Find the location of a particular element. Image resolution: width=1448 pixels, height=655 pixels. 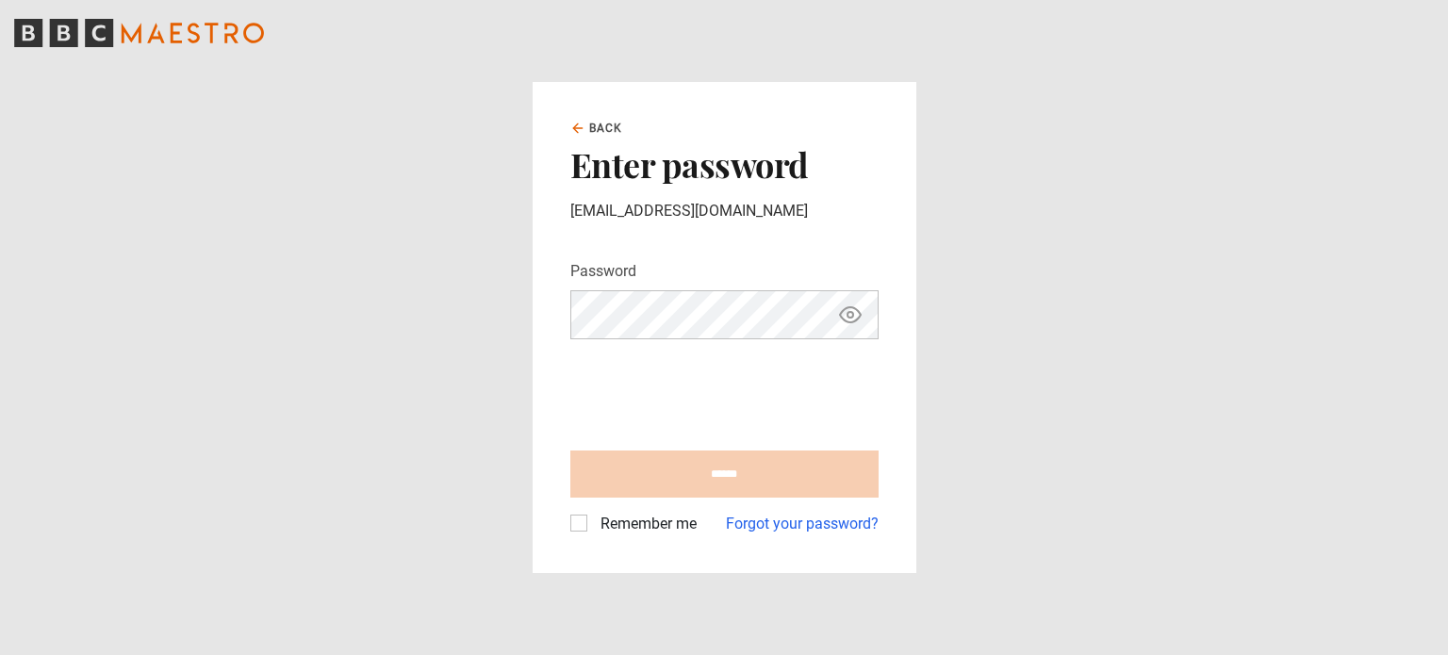

a: Forgot your password? is located at coordinates (802, 524).